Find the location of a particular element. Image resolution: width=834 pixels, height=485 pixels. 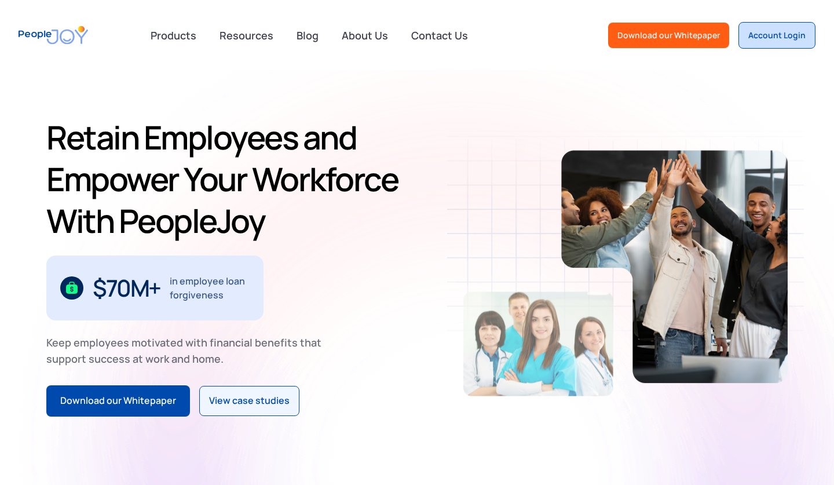

a: Blog is located at coordinates (308, 35).